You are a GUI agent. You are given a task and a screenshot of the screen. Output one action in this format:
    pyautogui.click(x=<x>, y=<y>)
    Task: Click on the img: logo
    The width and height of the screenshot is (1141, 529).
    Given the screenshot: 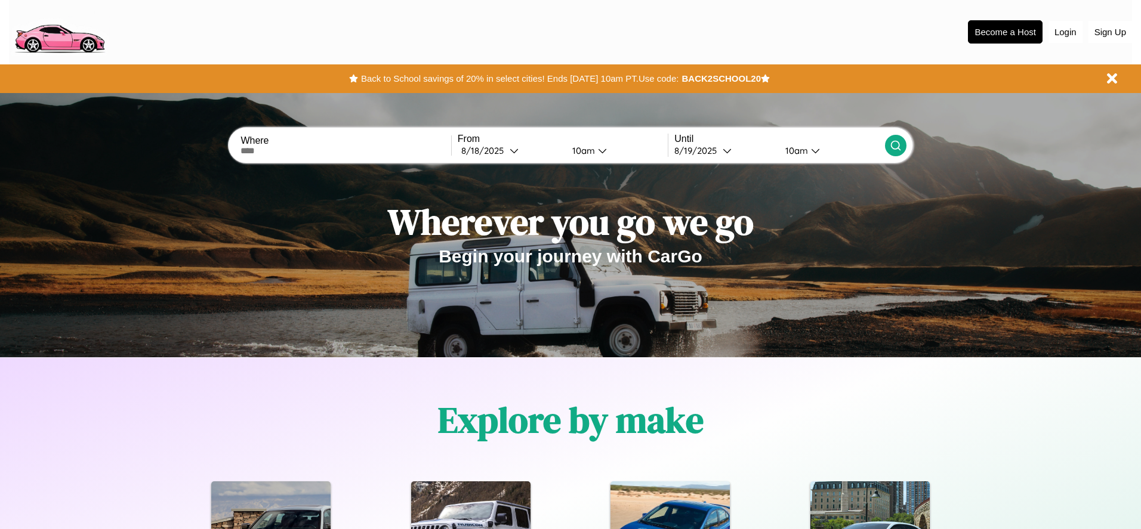 What is the action you would take?
    pyautogui.click(x=59, y=31)
    